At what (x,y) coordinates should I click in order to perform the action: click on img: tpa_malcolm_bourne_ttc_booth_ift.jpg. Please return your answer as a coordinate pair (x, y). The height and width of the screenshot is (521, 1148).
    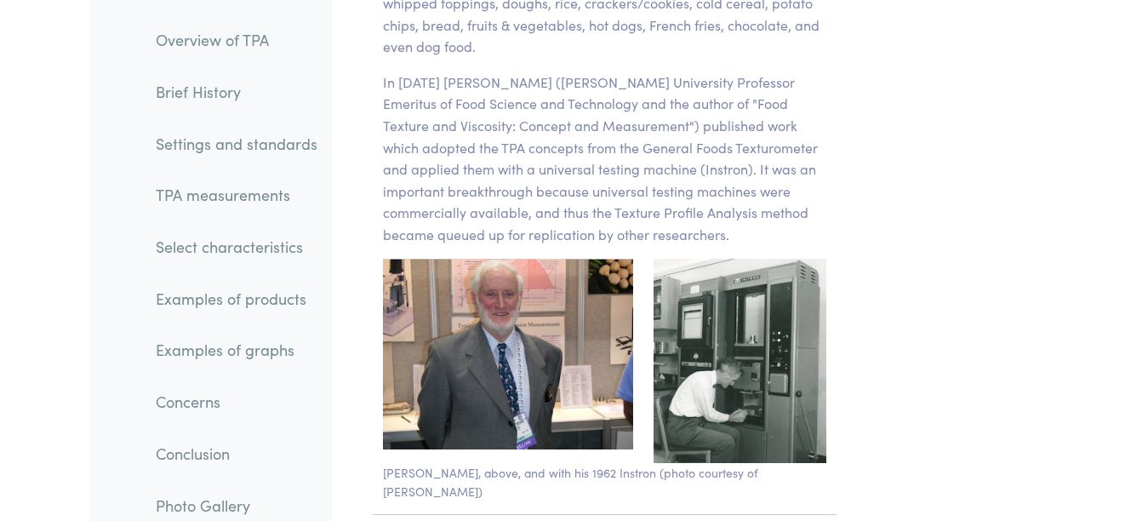
    Looking at the image, I should click on (508, 353).